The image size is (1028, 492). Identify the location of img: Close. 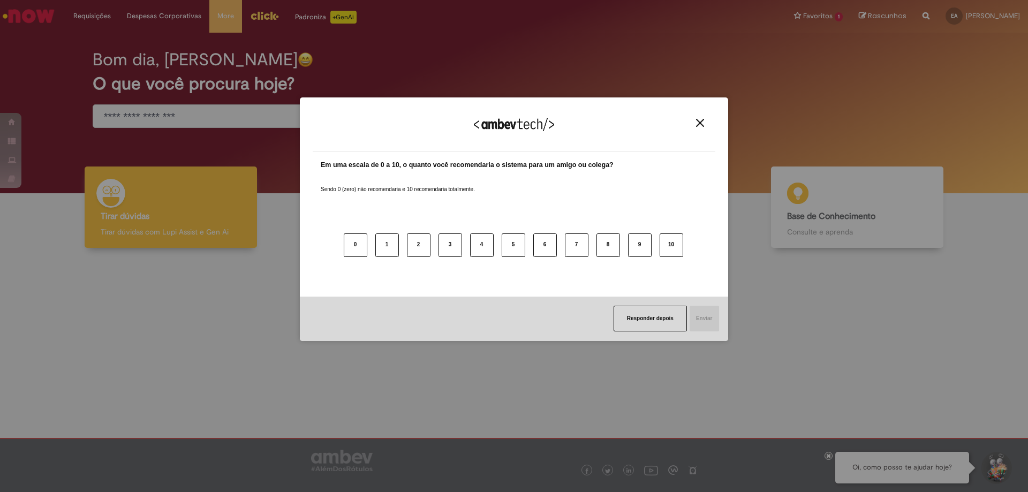
(700, 123).